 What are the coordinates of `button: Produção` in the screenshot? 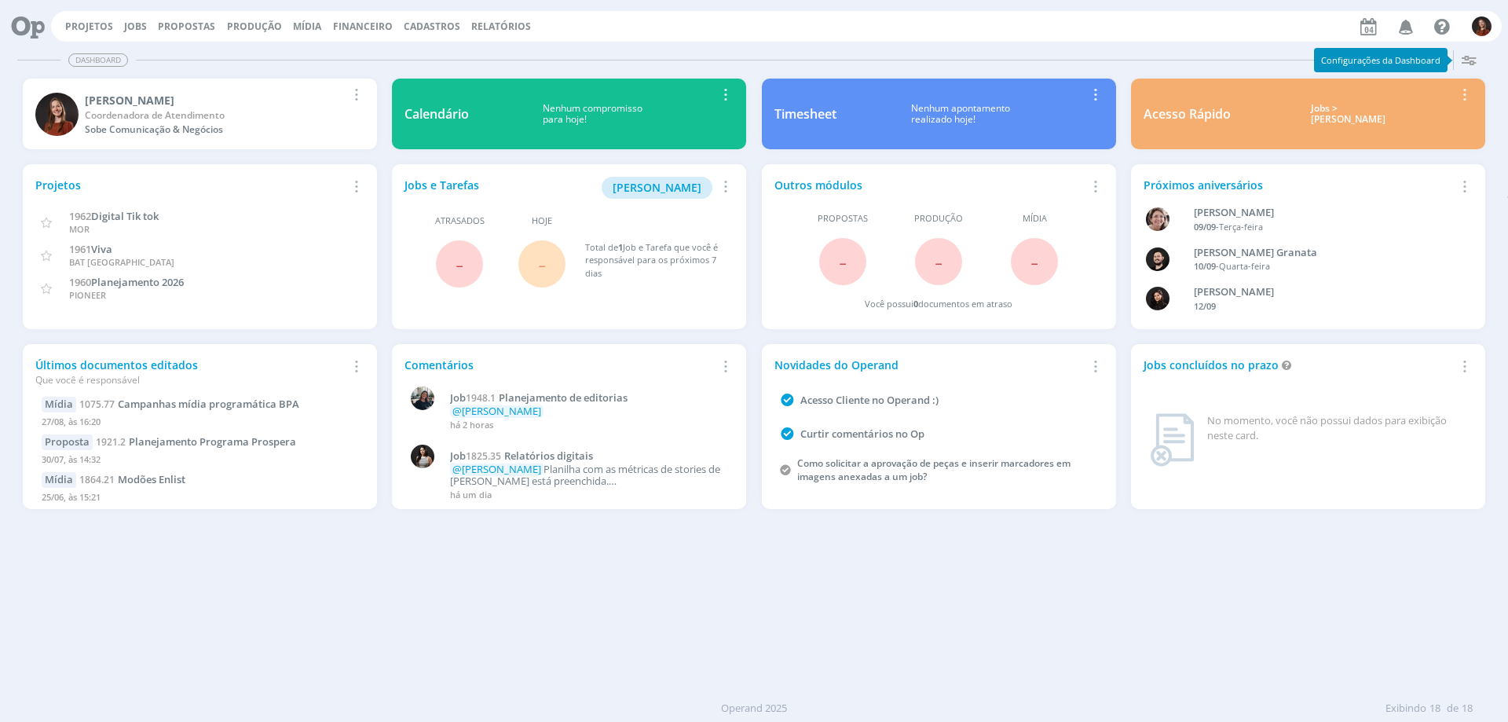 It's located at (254, 27).